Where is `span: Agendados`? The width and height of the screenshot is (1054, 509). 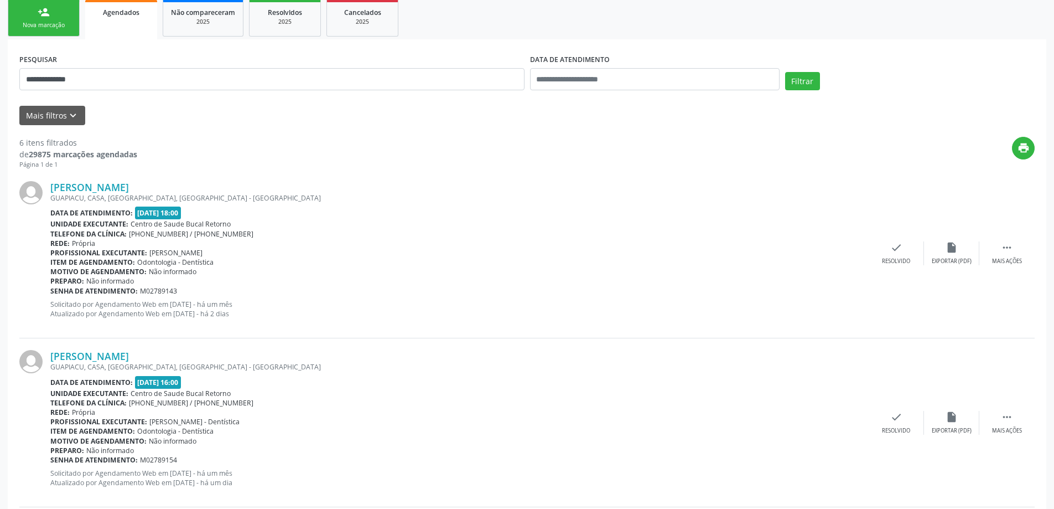 span: Agendados is located at coordinates (121, 12).